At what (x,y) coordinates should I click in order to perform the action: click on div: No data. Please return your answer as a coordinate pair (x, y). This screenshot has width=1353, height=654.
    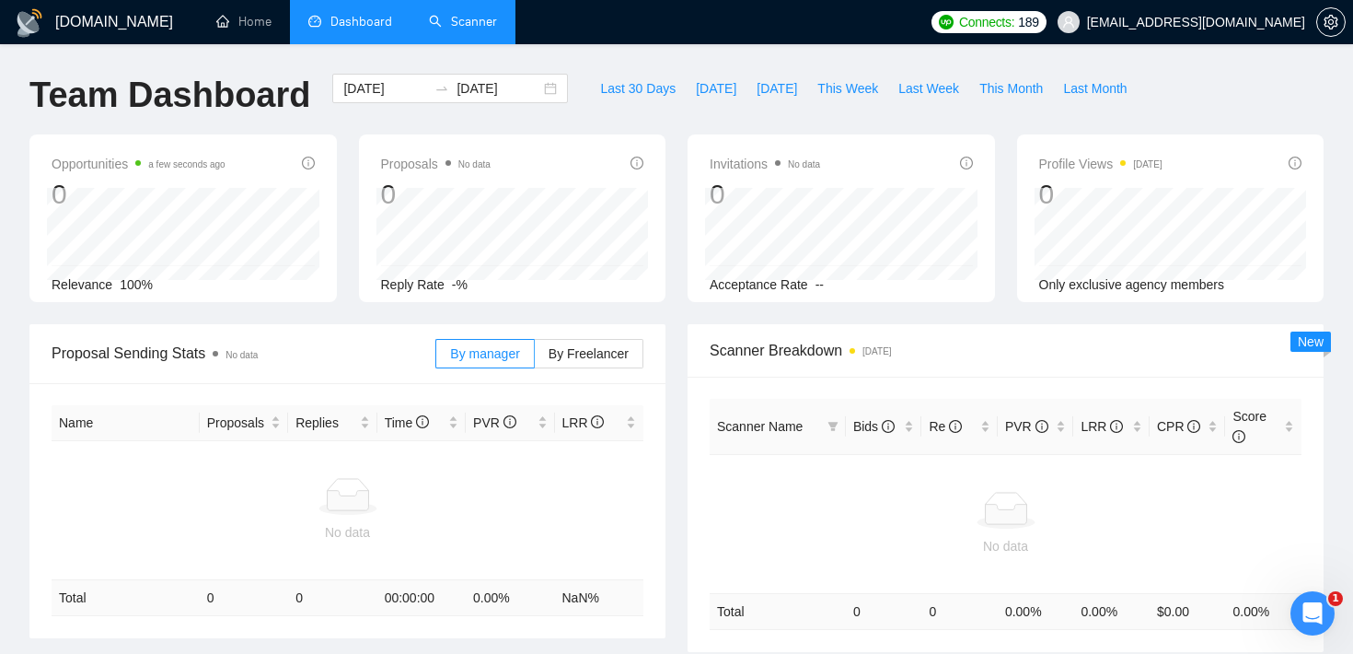
    Looking at the image, I should click on (347, 532).